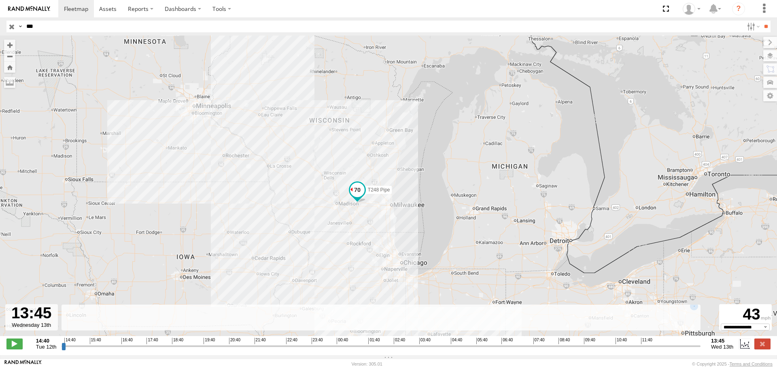 The width and height of the screenshot is (777, 368). What do you see at coordinates (374, 341) in the screenshot?
I see `span: 01:40` at bounding box center [374, 341].